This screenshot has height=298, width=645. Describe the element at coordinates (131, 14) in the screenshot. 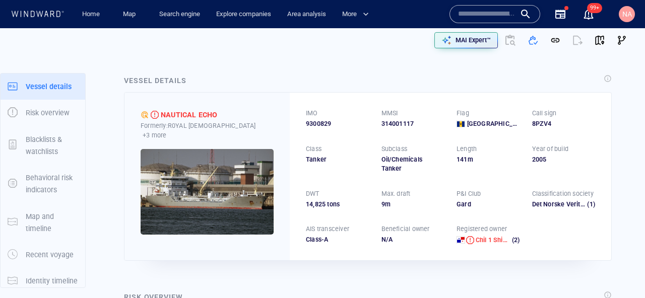

I see `a: Map` at that location.